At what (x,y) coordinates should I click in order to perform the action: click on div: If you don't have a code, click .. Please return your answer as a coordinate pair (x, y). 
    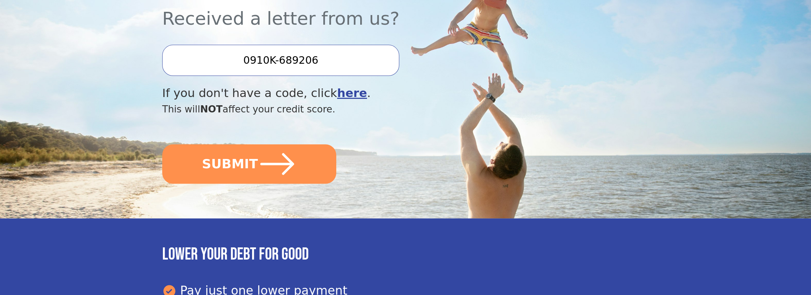
    Looking at the image, I should click on (369, 93).